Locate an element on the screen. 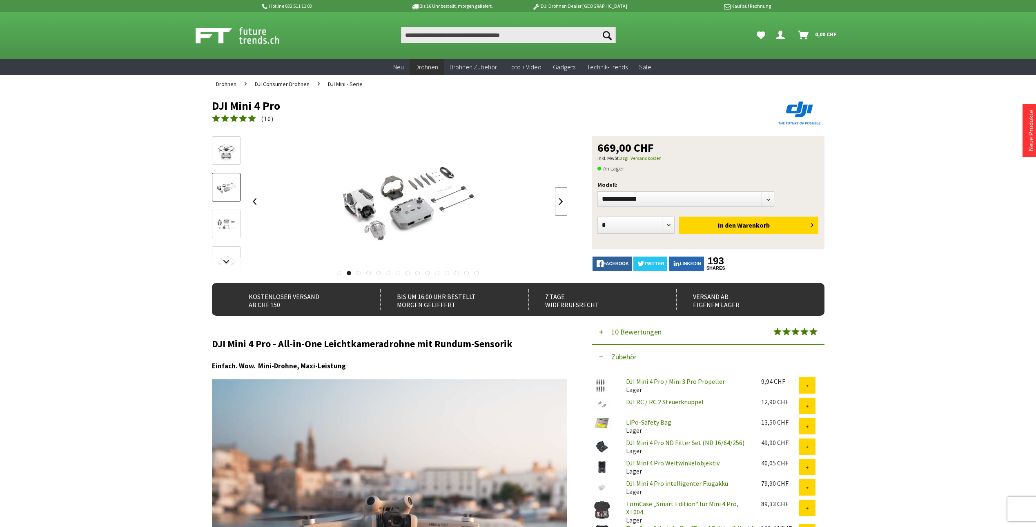 This screenshot has height=527, width=1036. button: Zubehör is located at coordinates (708, 357).